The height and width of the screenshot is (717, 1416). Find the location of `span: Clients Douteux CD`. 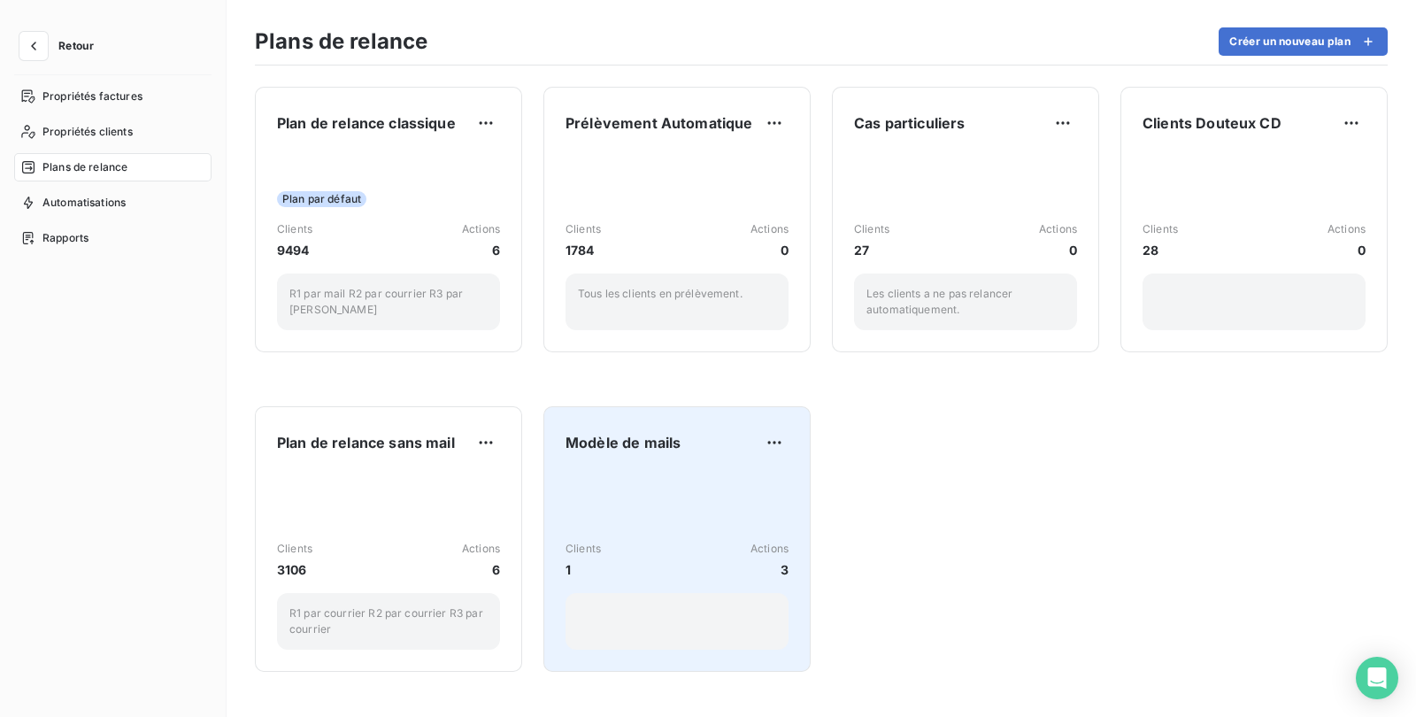

span: Clients Douteux CD is located at coordinates (1211, 123).